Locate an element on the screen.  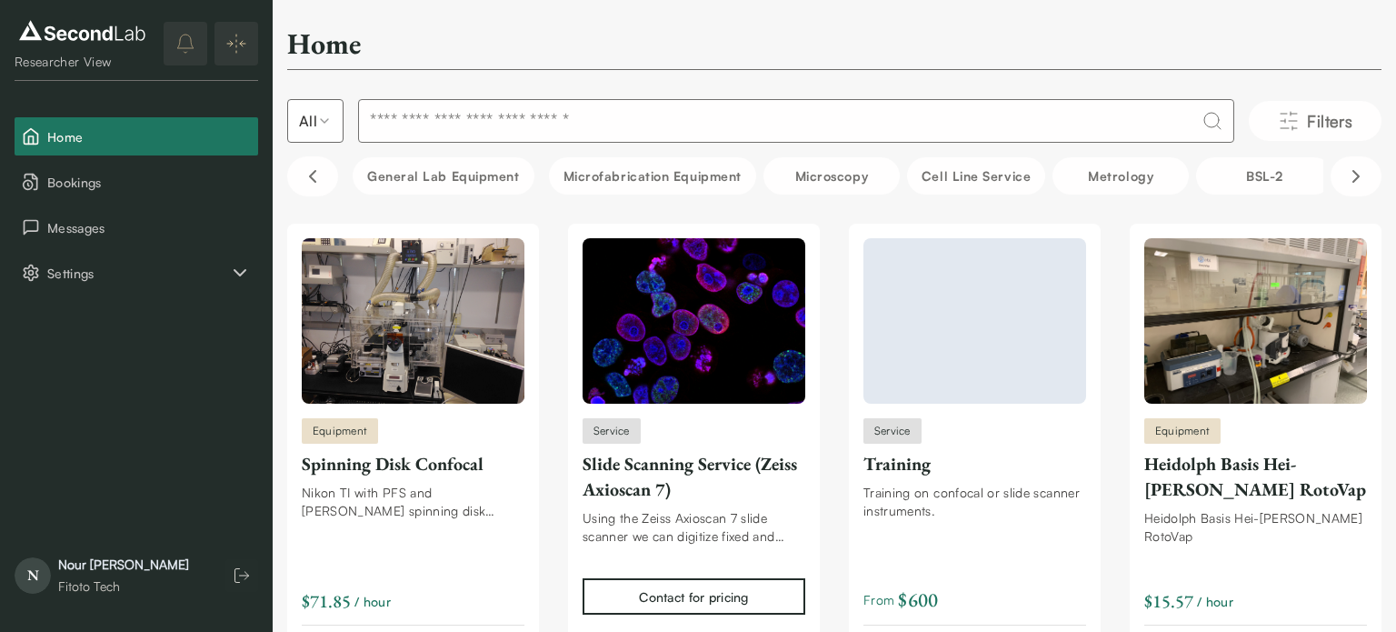
span: From is located at coordinates (901, 600).